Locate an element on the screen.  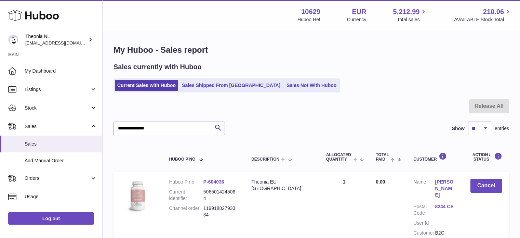
span: ALLOCATED Quantity is located at coordinates (339, 157).